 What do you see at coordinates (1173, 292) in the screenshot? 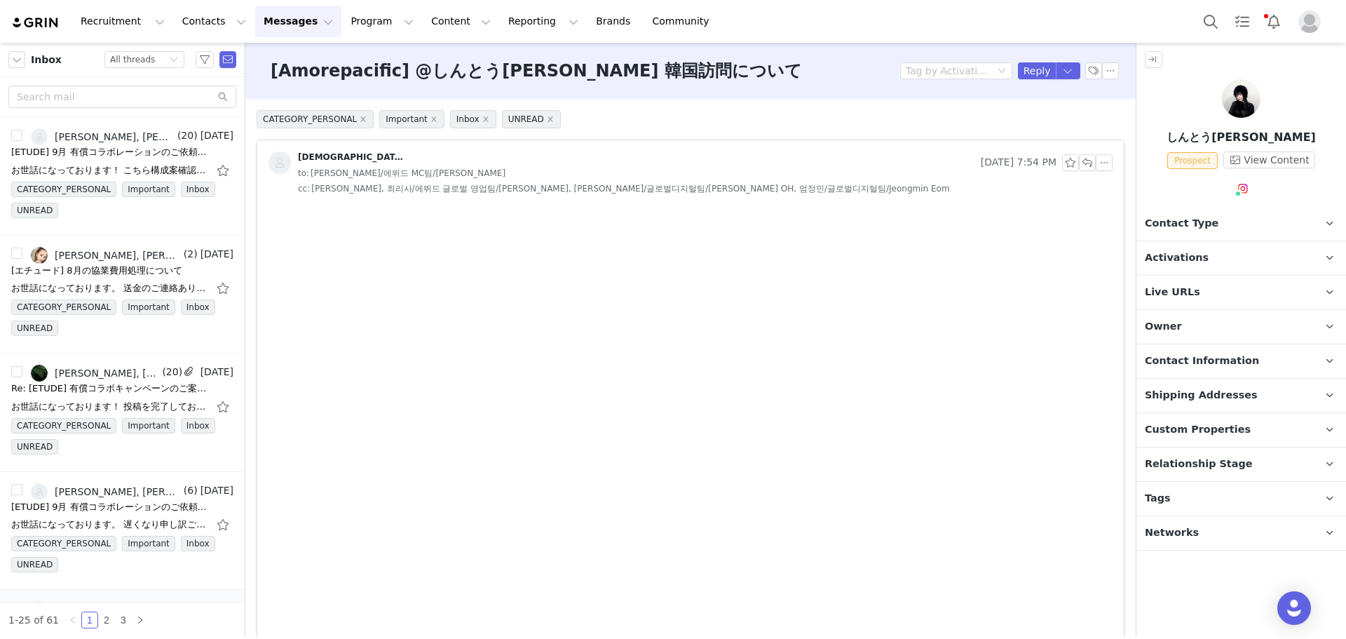
I see `span: Live URLs` at bounding box center [1173, 292].